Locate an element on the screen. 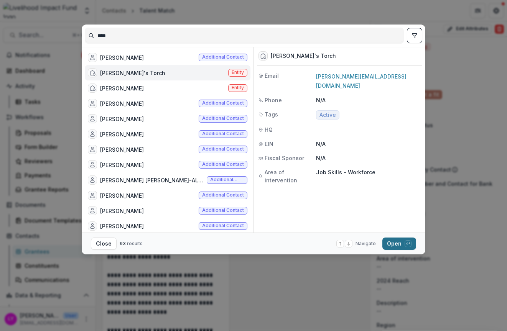  span: 93 is located at coordinates (123, 243).